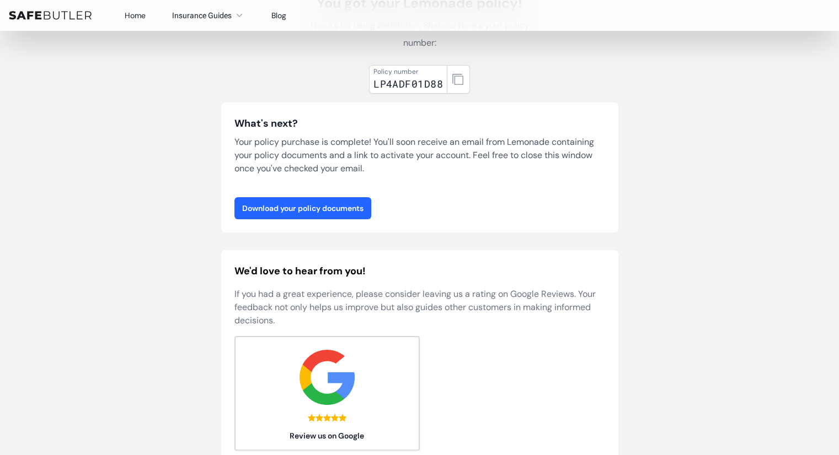  I want to click on img: SafeButler Text Logo, so click(50, 15).